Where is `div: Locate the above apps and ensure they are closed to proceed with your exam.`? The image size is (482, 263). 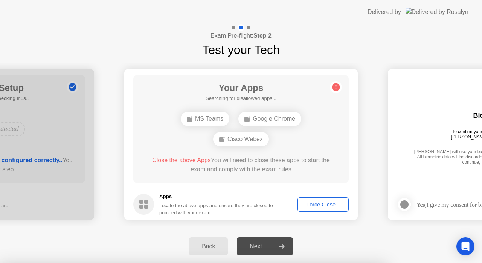 div: Locate the above apps and ensure they are closed to proceed with your exam. is located at coordinates (216, 209).